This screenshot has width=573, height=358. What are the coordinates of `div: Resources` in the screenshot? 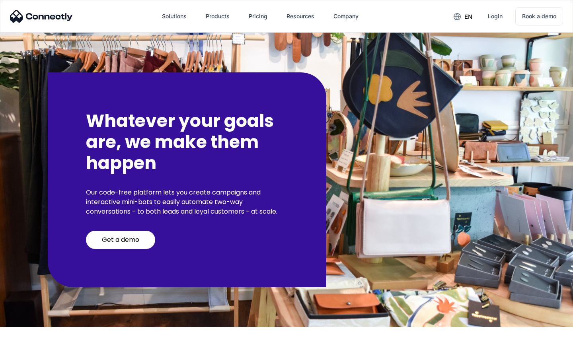 It's located at (301, 16).